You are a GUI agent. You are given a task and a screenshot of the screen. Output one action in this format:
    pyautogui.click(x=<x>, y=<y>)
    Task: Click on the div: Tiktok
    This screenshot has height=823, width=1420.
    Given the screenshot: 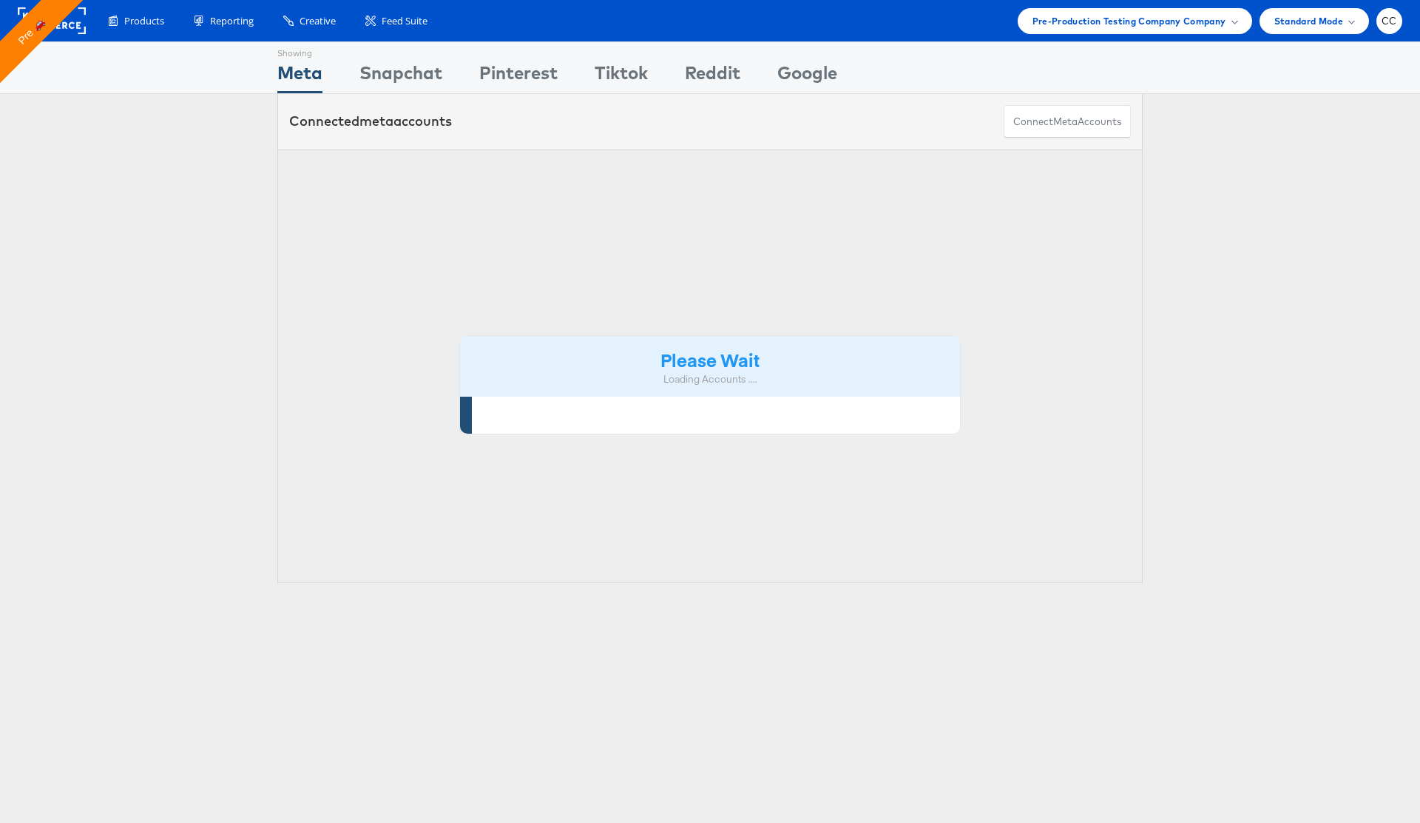 What is the action you would take?
    pyautogui.click(x=621, y=76)
    